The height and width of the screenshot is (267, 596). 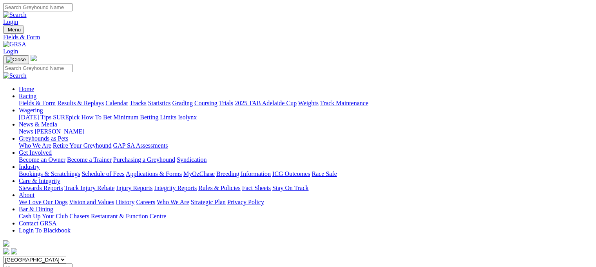 I want to click on a: Stay On Track, so click(x=290, y=187).